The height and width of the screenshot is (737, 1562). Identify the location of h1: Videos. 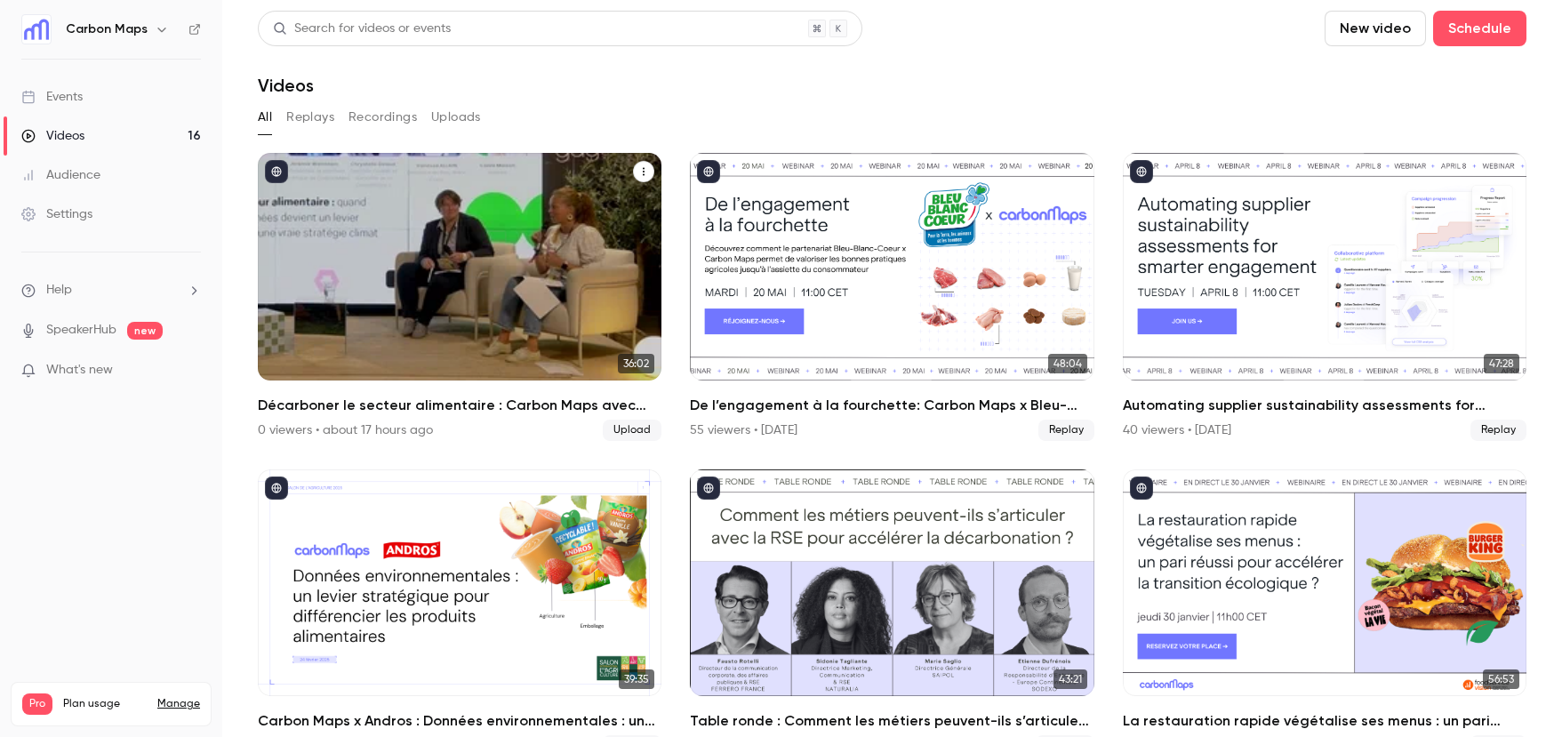
(285, 85).